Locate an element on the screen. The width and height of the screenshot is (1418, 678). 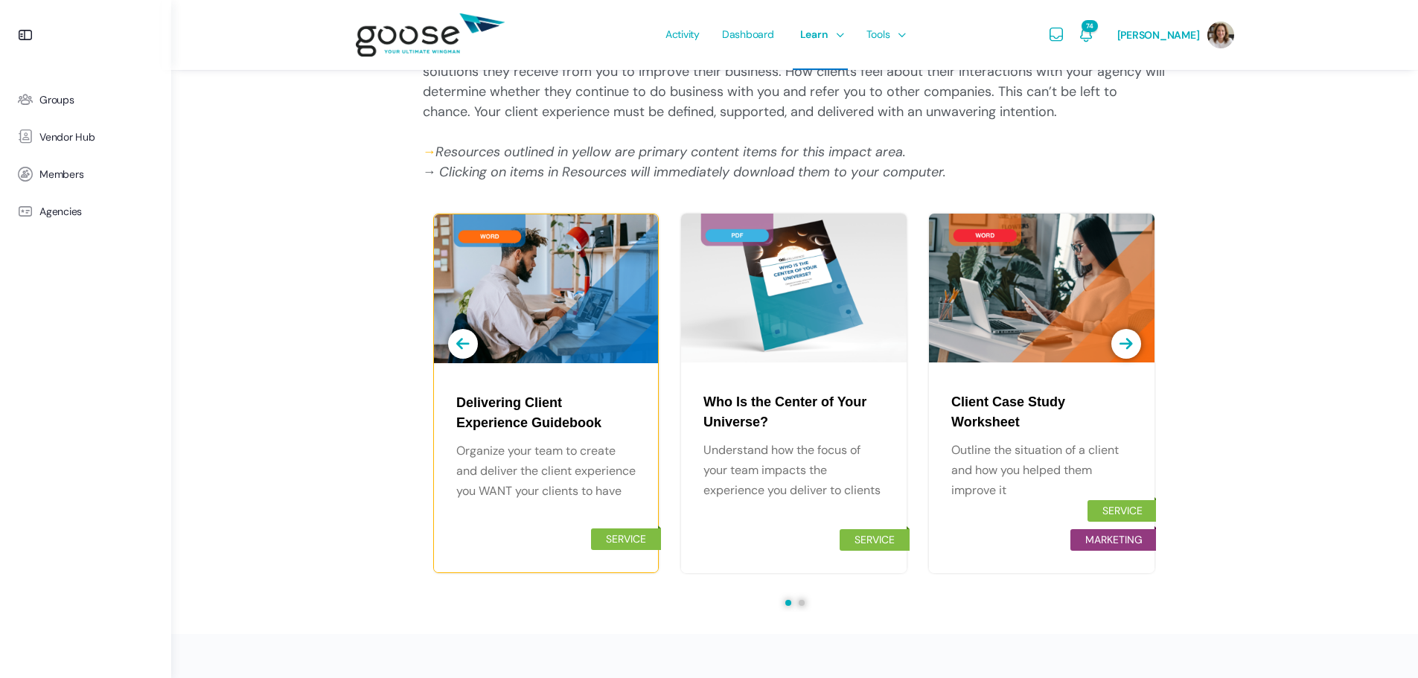
a: Vendor Hub is located at coordinates (86, 137).